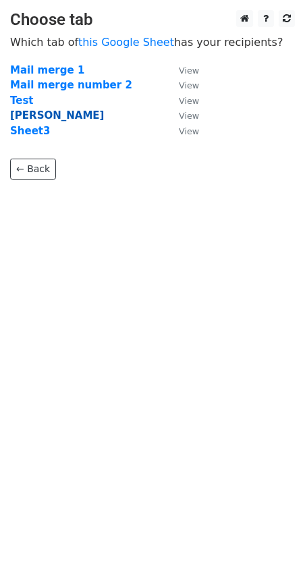  What do you see at coordinates (271, 537) in the screenshot?
I see `div: Chat Widget` at bounding box center [271, 537].